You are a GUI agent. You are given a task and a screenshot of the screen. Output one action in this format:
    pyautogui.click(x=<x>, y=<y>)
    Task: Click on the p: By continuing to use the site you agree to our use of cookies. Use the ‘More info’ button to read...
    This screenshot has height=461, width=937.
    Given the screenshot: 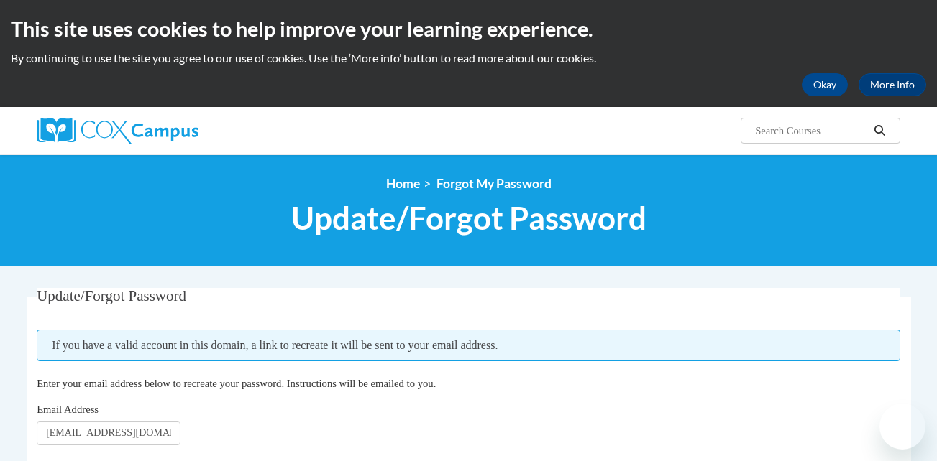 What is the action you would take?
    pyautogui.click(x=468, y=58)
    